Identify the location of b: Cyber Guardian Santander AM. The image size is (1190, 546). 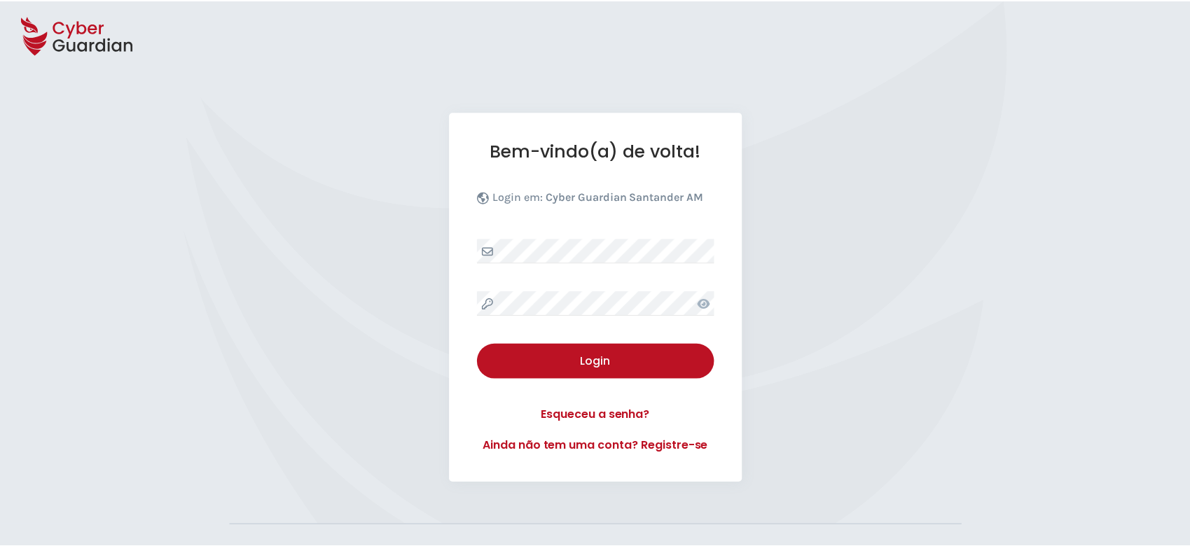
(627, 196).